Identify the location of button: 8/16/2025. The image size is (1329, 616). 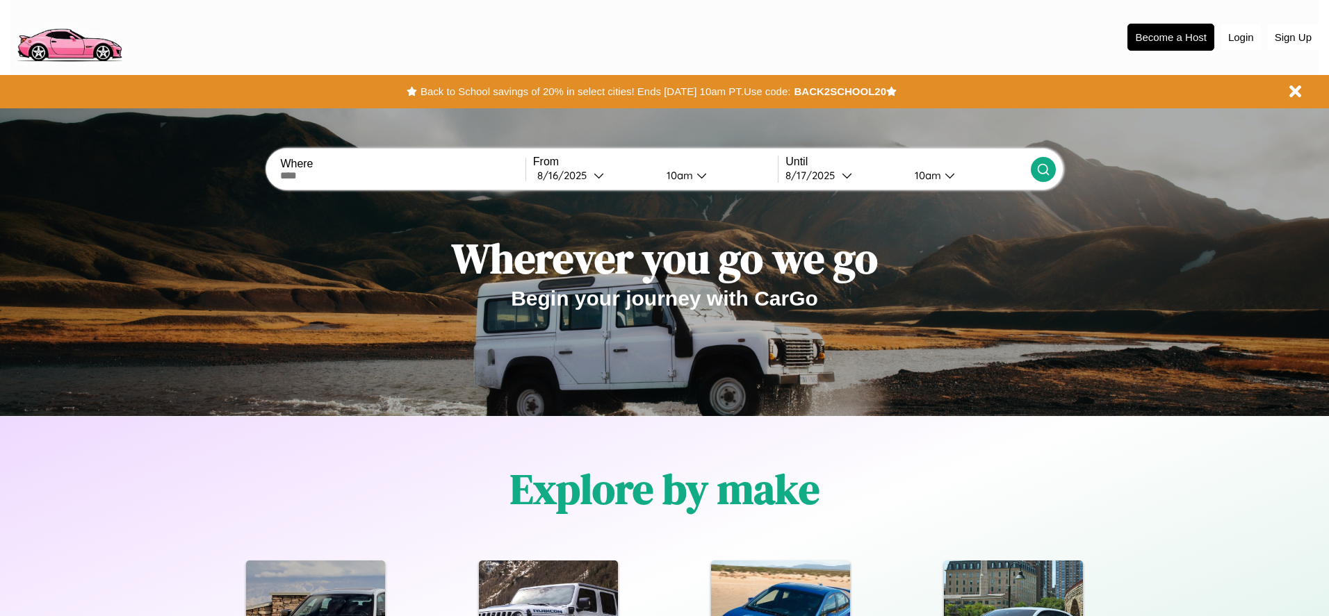
(594, 175).